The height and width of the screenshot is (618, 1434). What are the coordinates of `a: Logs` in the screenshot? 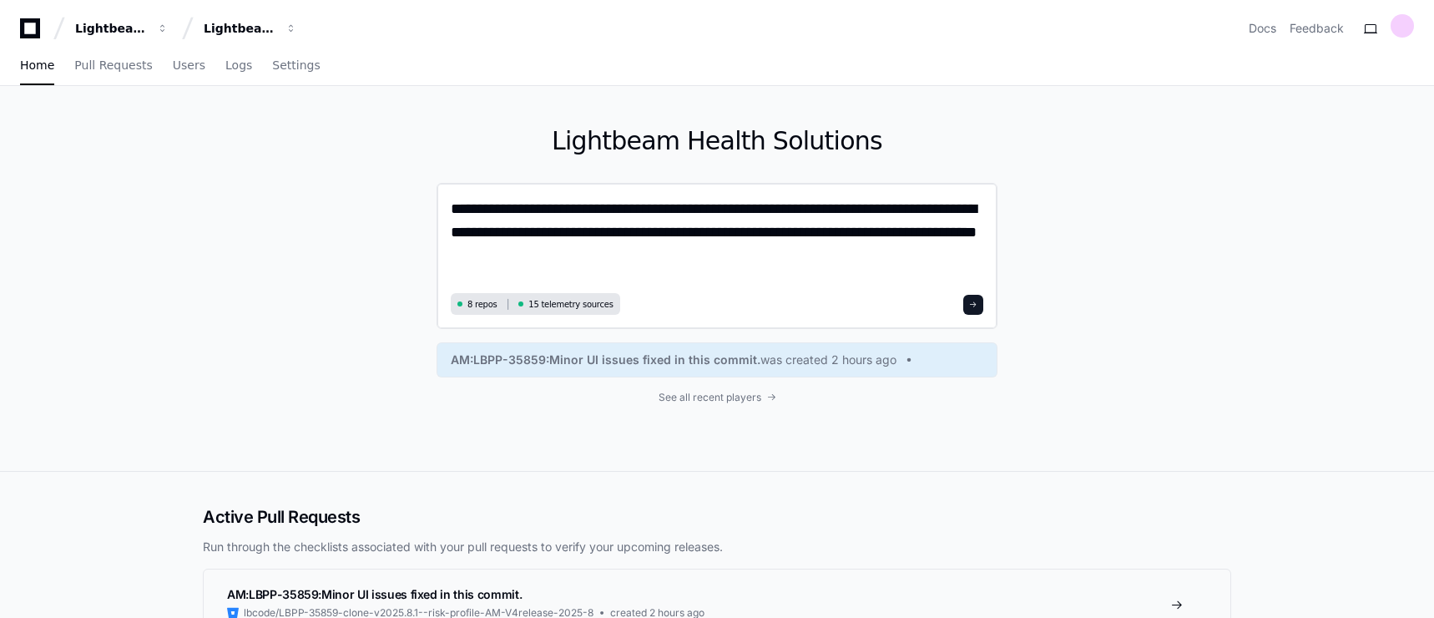 It's located at (239, 66).